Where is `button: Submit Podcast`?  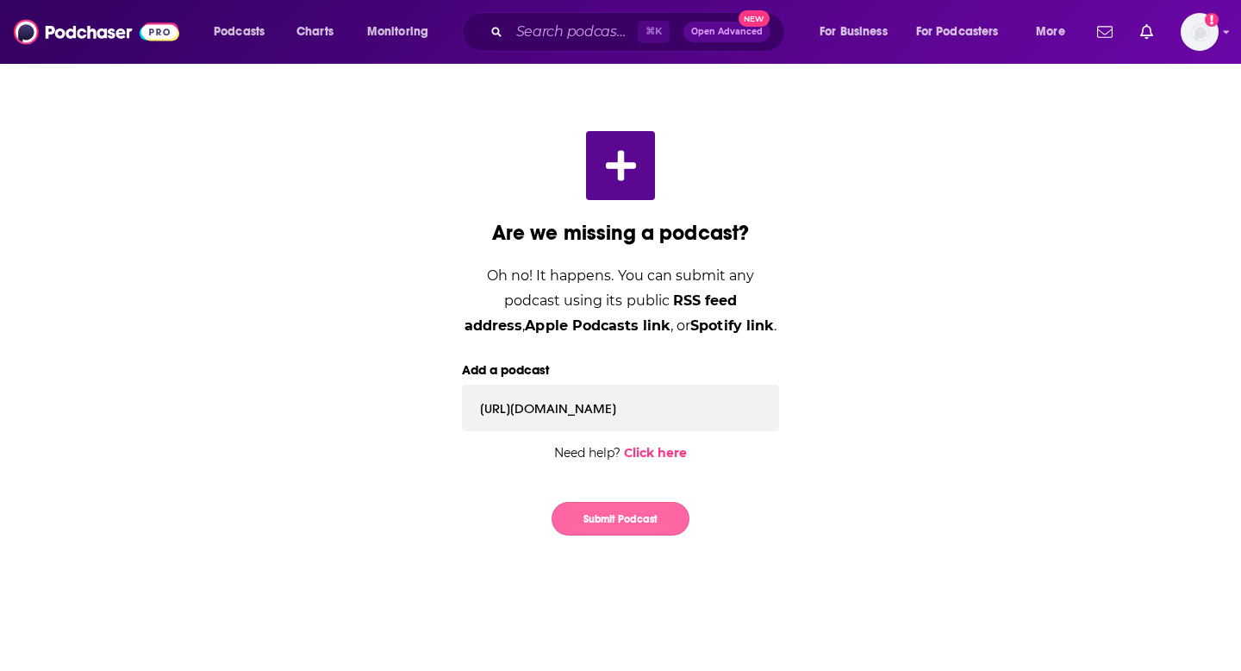 button: Submit Podcast is located at coordinates (621, 518).